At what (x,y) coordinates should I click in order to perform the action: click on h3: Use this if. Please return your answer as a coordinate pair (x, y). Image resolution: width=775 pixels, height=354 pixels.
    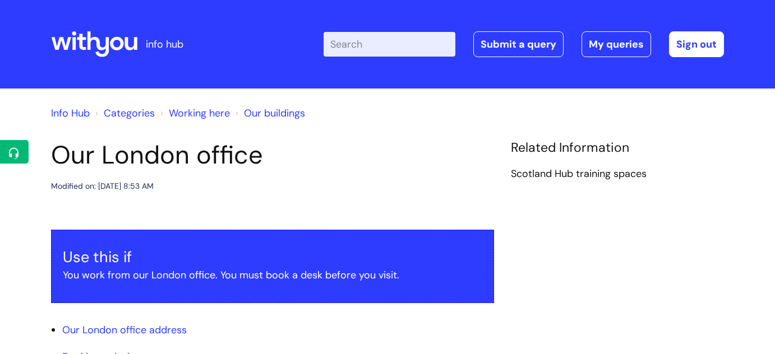
    Looking at the image, I should click on (272, 257).